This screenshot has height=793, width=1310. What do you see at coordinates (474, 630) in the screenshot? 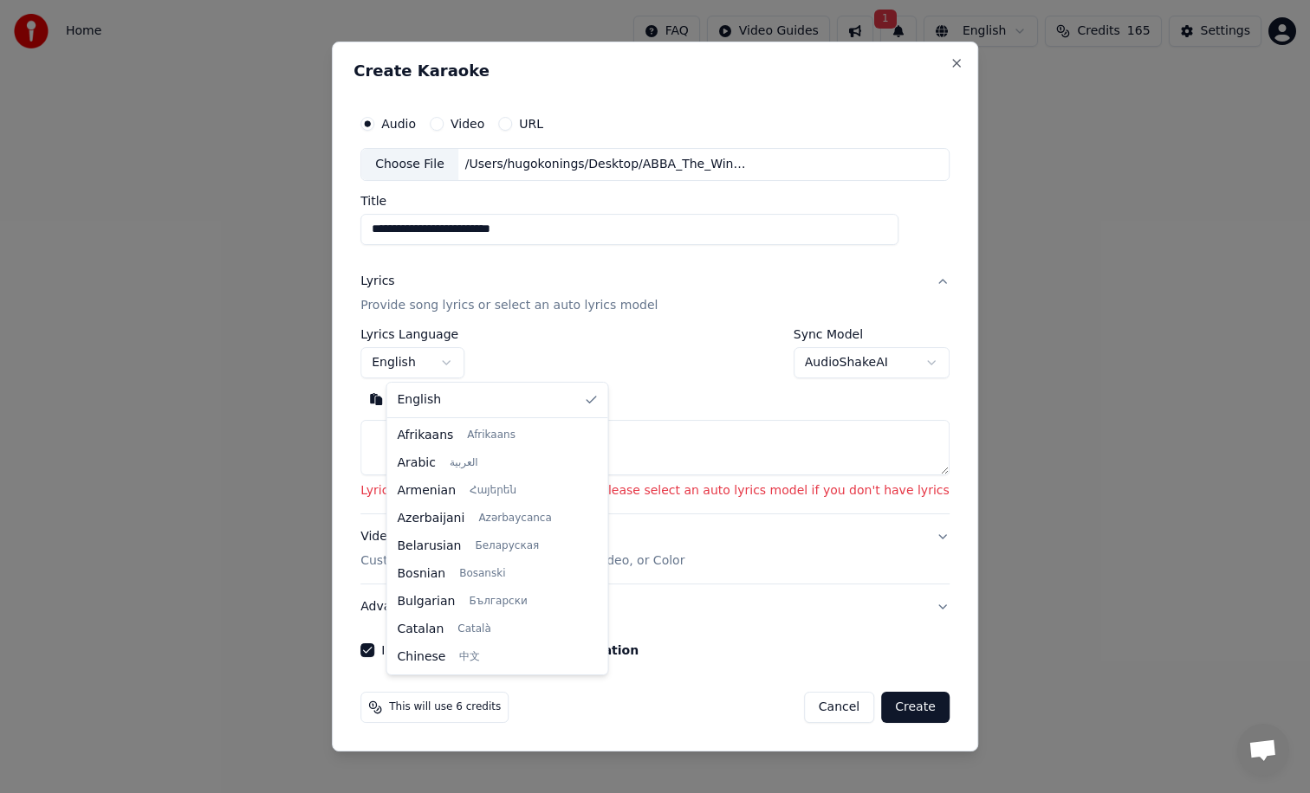
I see `span: Català` at bounding box center [474, 630].